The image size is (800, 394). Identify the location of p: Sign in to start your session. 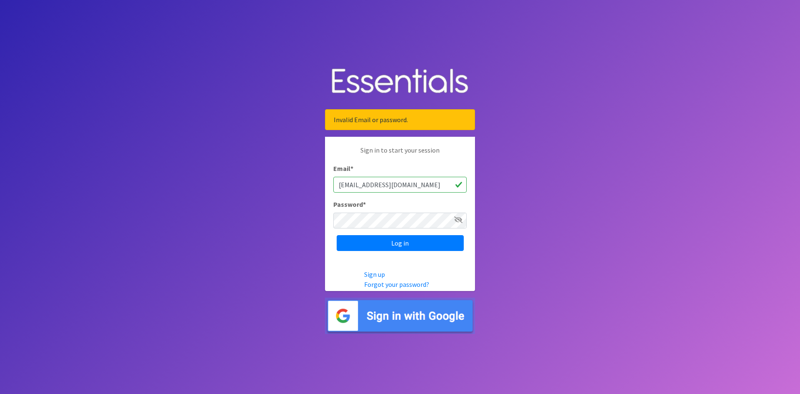
(400, 154).